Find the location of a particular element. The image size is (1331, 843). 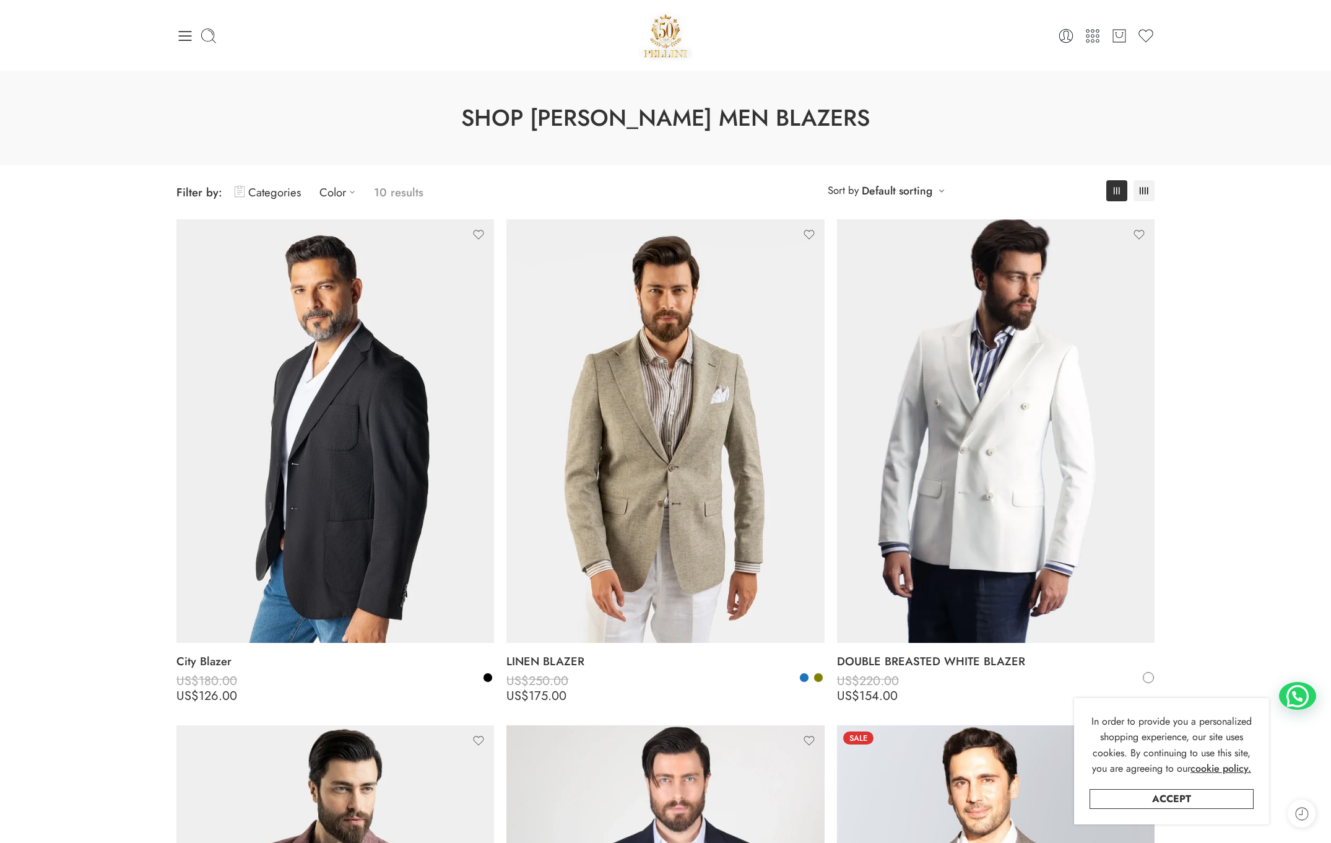

bdi: 250.00 is located at coordinates (537, 680).